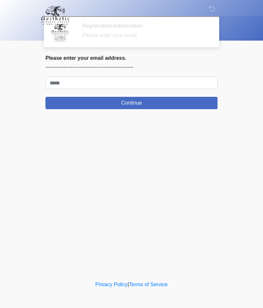 Image resolution: width=263 pixels, height=308 pixels. What do you see at coordinates (112, 284) in the screenshot?
I see `a: Privacy Policy` at bounding box center [112, 284].